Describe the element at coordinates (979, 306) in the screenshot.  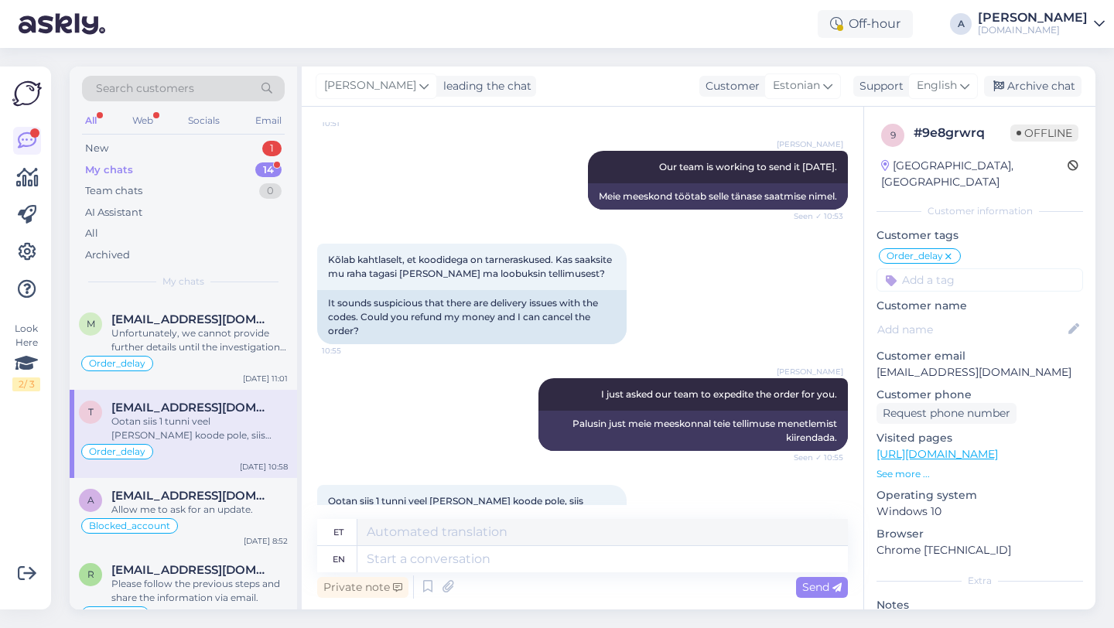
I see `p: Customer name` at that location.